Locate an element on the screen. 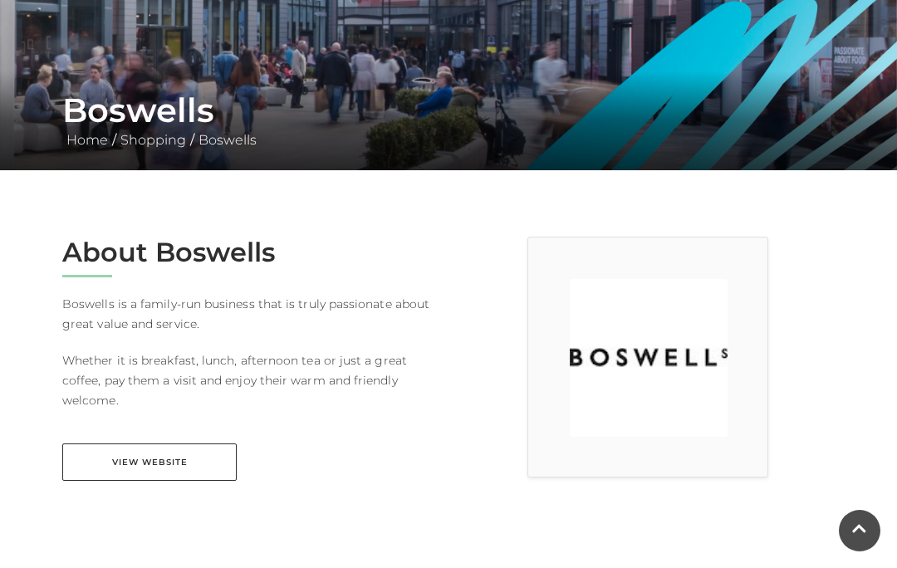  a: View Website is located at coordinates (150, 462).